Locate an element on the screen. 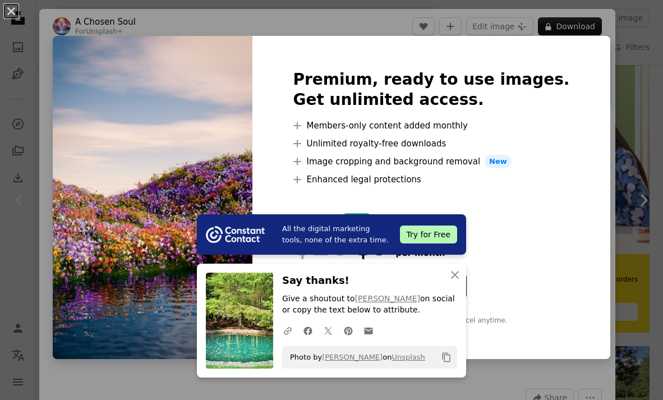 This screenshot has height=400, width=663. a: Share on Facebook is located at coordinates (308, 330).